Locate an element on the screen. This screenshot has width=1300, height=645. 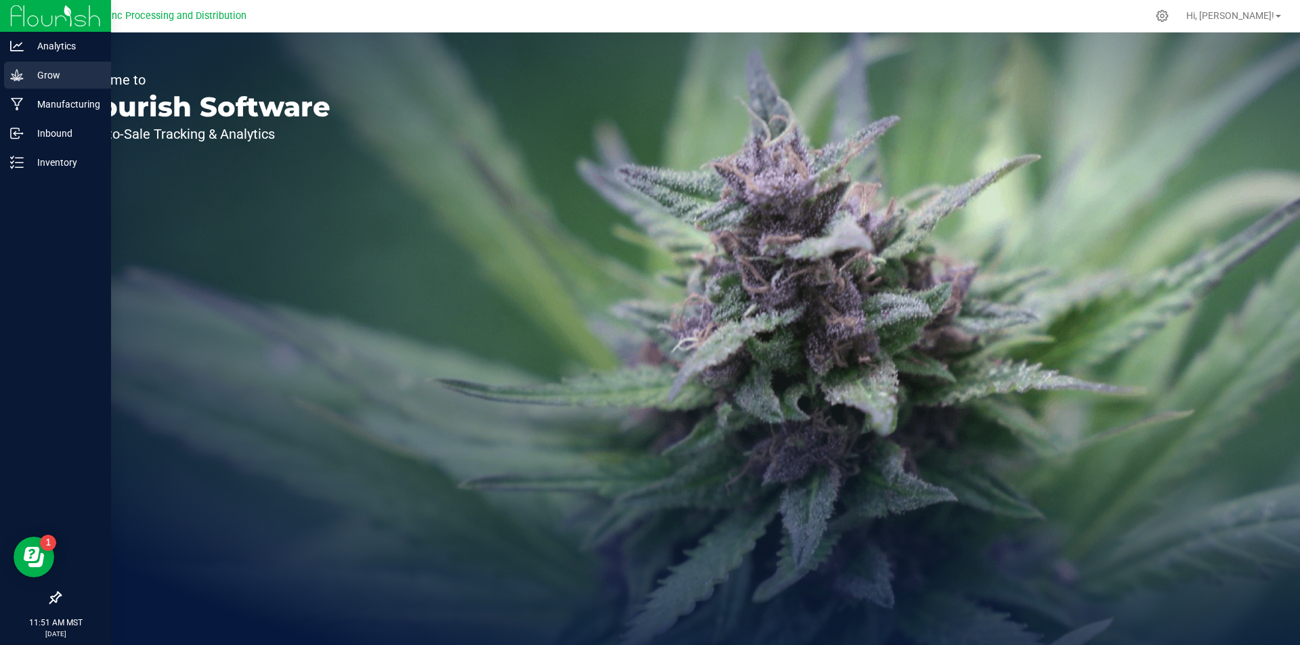
p: 11:51 AM MST is located at coordinates (56, 623).